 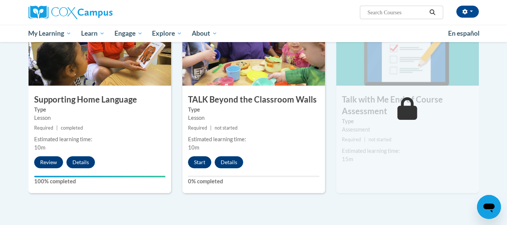 What do you see at coordinates (407, 129) in the screenshot?
I see `div: Assessment` at bounding box center [407, 129].